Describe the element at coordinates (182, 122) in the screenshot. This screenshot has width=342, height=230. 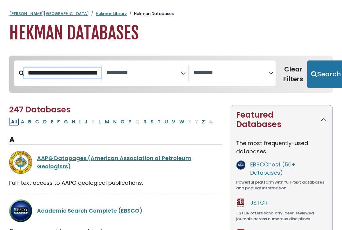
I see `button: Filter Results W` at that location.